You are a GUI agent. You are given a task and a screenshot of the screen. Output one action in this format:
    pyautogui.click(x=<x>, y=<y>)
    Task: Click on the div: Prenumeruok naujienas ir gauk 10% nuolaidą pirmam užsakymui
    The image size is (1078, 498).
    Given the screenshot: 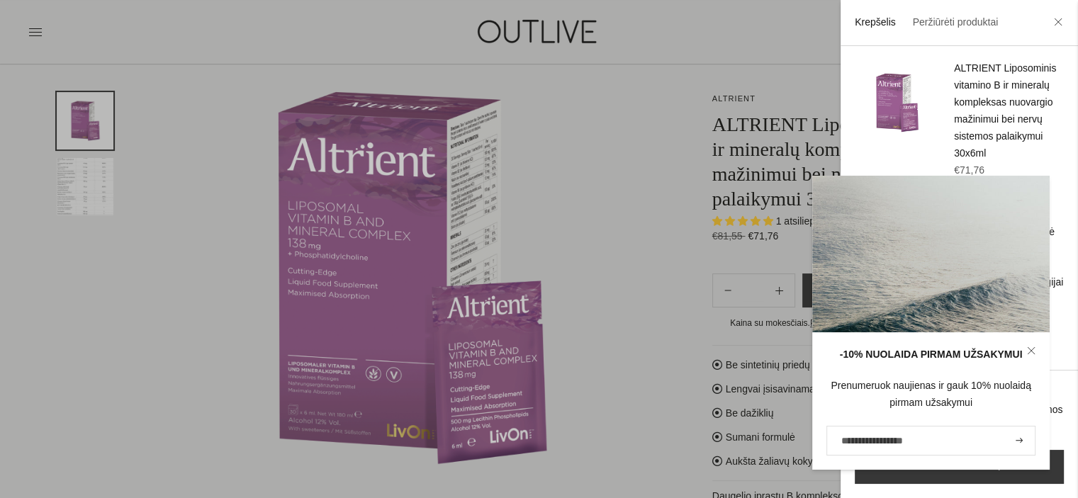 What is the action you would take?
    pyautogui.click(x=930, y=395)
    